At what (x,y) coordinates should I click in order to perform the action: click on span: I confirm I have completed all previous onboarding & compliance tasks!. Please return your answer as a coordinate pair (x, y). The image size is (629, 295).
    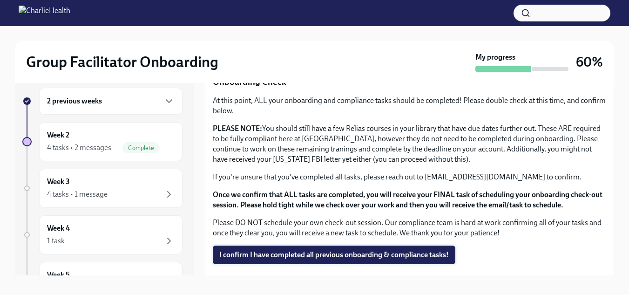
    Looking at the image, I should click on (334, 255).